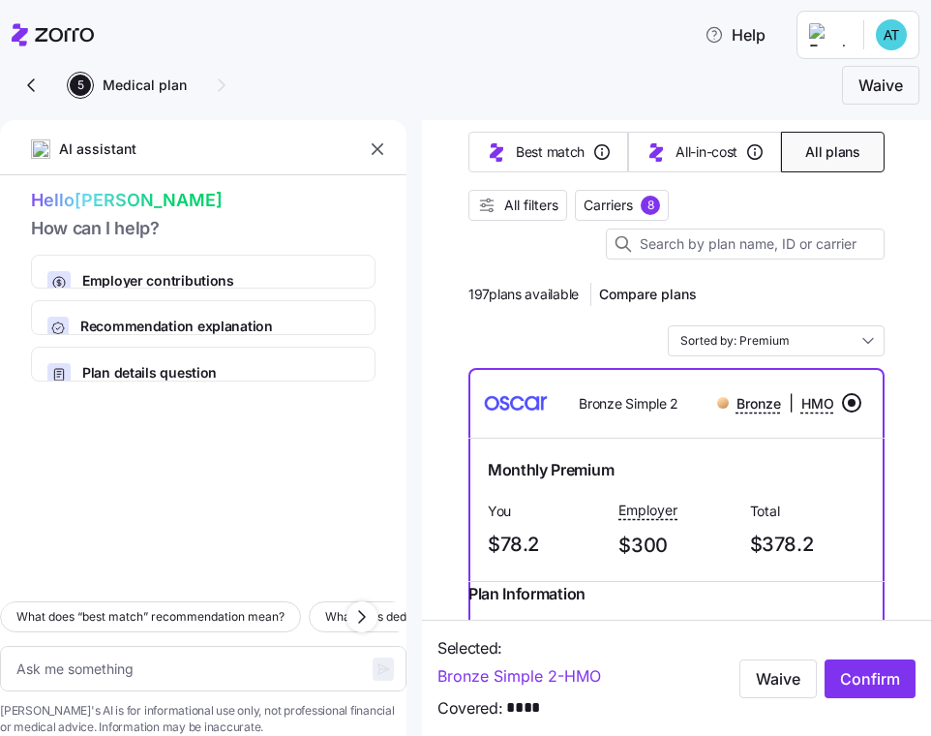 The width and height of the screenshot is (931, 736). Describe the element at coordinates (518, 205) in the screenshot. I see `button: All filters` at that location.